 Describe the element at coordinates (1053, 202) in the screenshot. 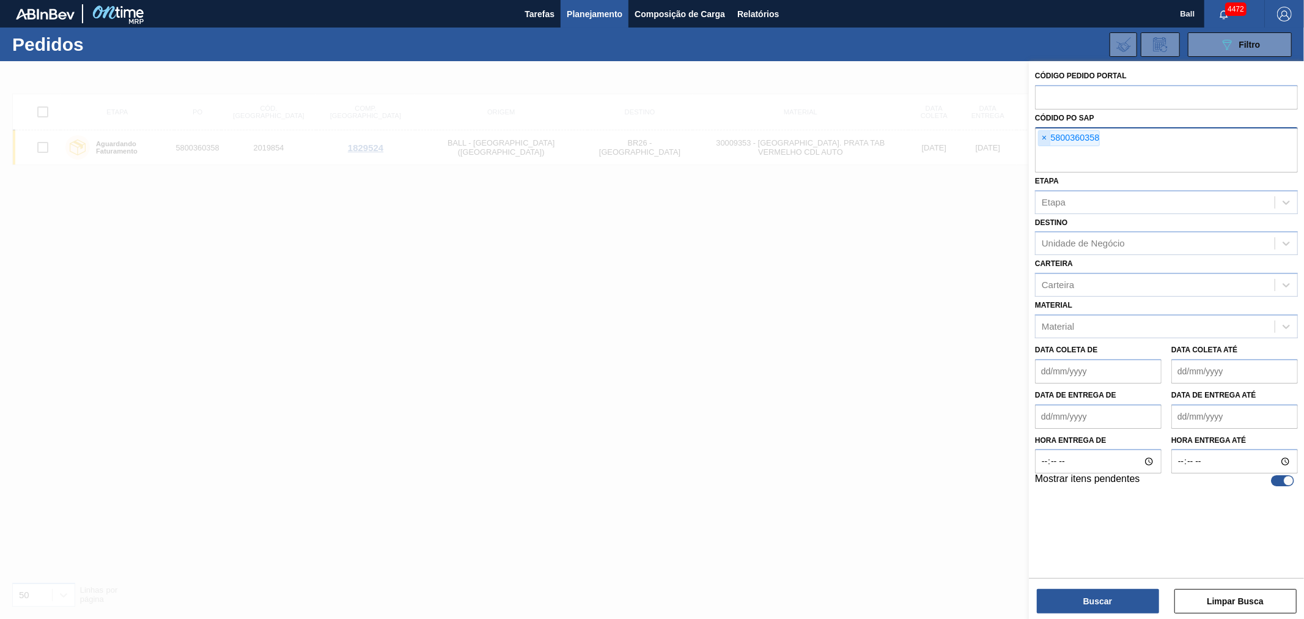

I see `div: Etapa` at that location.